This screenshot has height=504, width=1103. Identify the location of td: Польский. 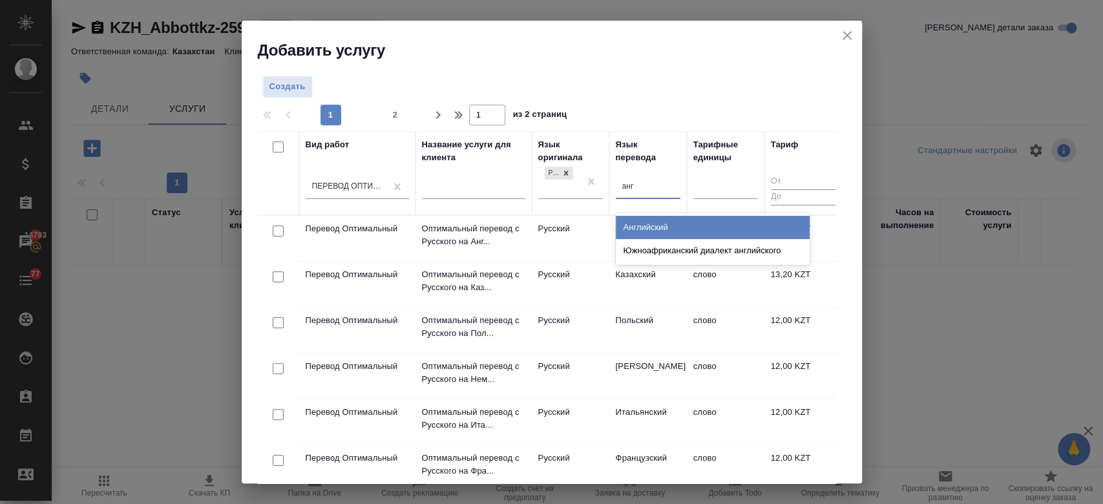
(648, 330).